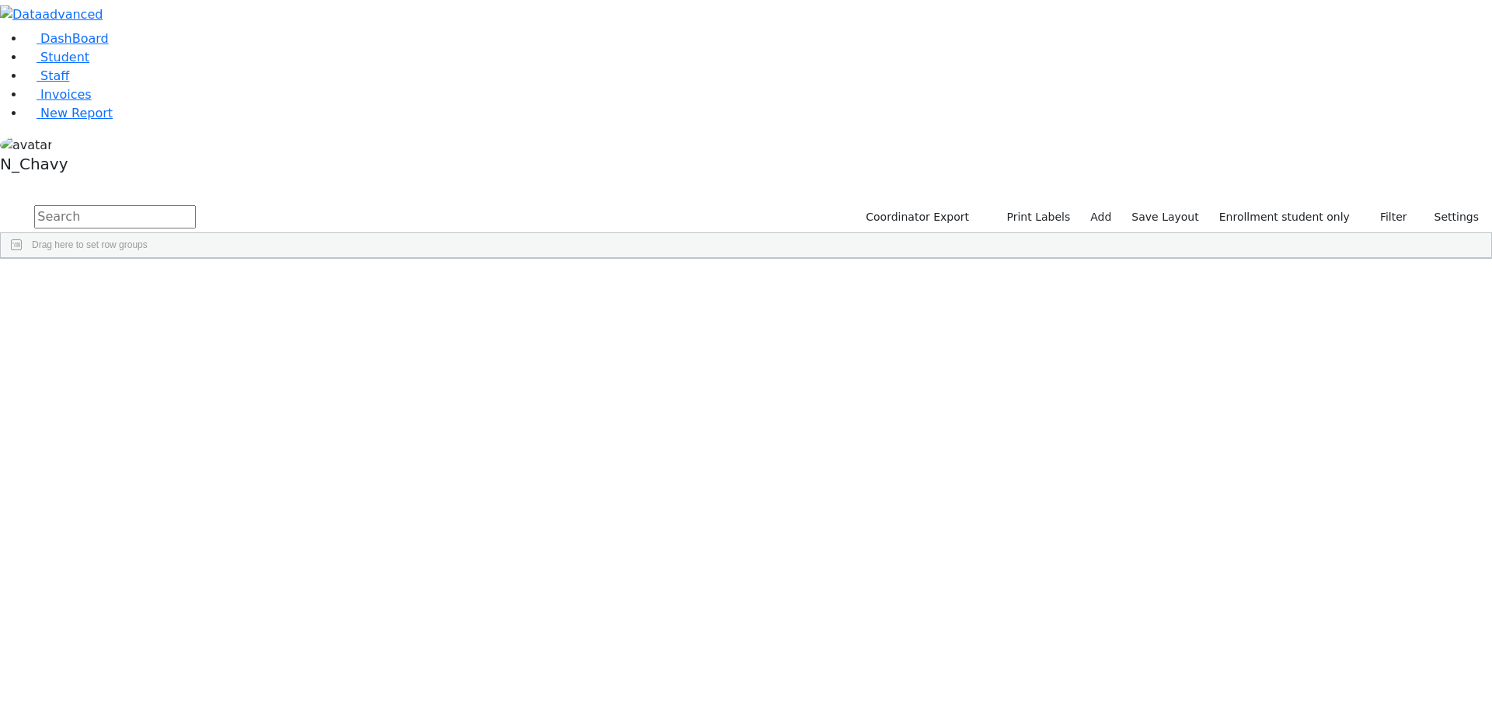  I want to click on a: Add, so click(1100, 217).